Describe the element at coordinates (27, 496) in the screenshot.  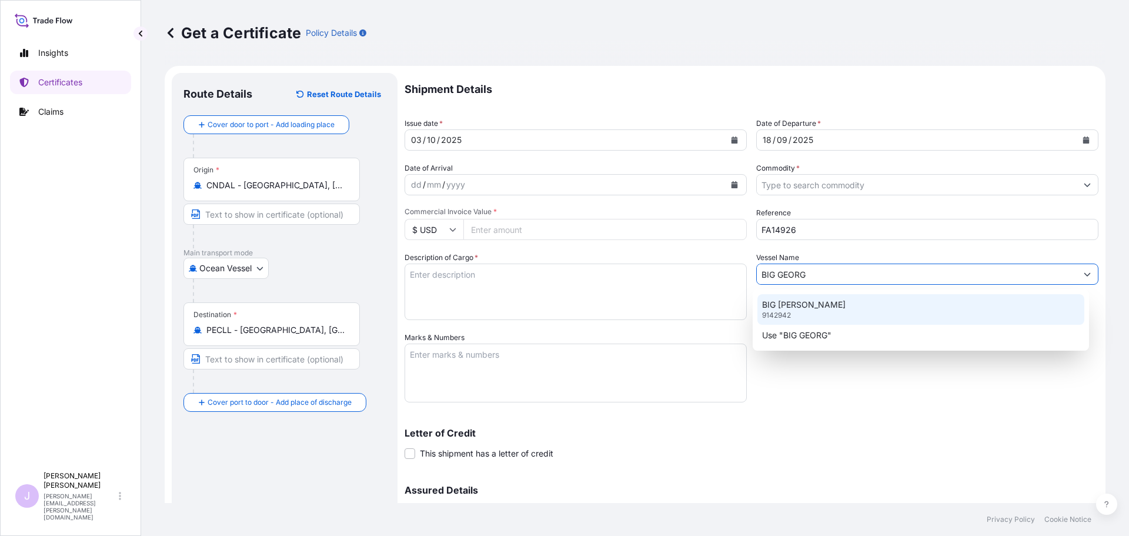
I see `span: J` at that location.